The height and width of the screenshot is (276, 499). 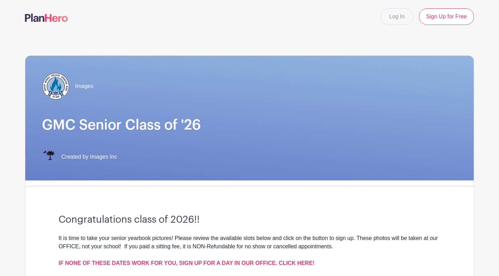 What do you see at coordinates (56, 86) in the screenshot?
I see `img: GMC_Logo_Color%20(1).png` at bounding box center [56, 86].